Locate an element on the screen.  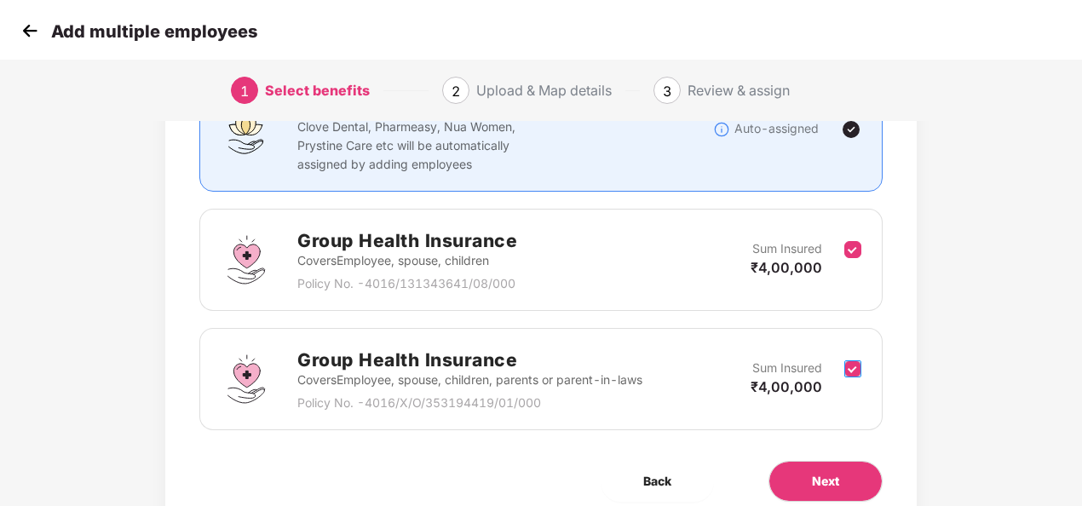
p: Covers Employee, spouse, children is located at coordinates (407, 261).